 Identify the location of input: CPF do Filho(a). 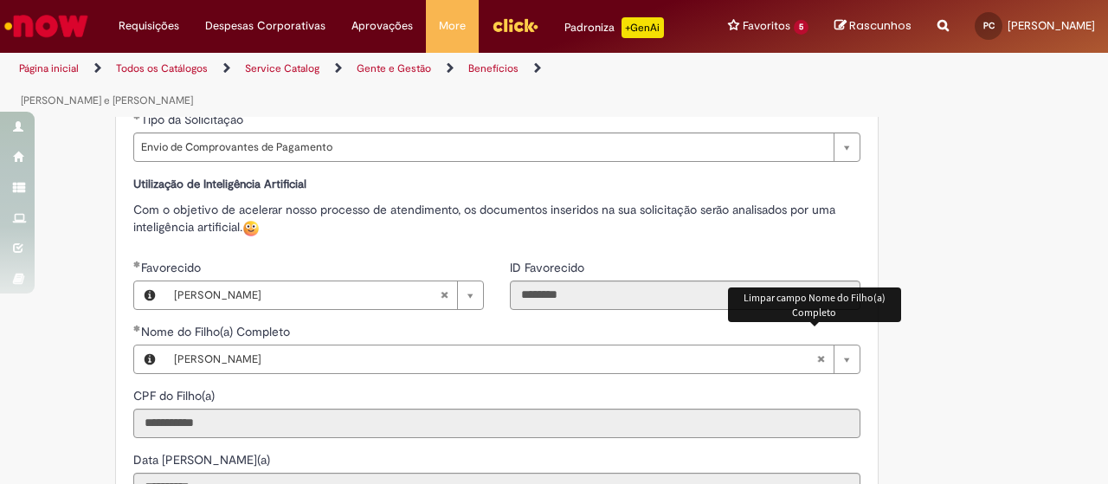
(497, 423).